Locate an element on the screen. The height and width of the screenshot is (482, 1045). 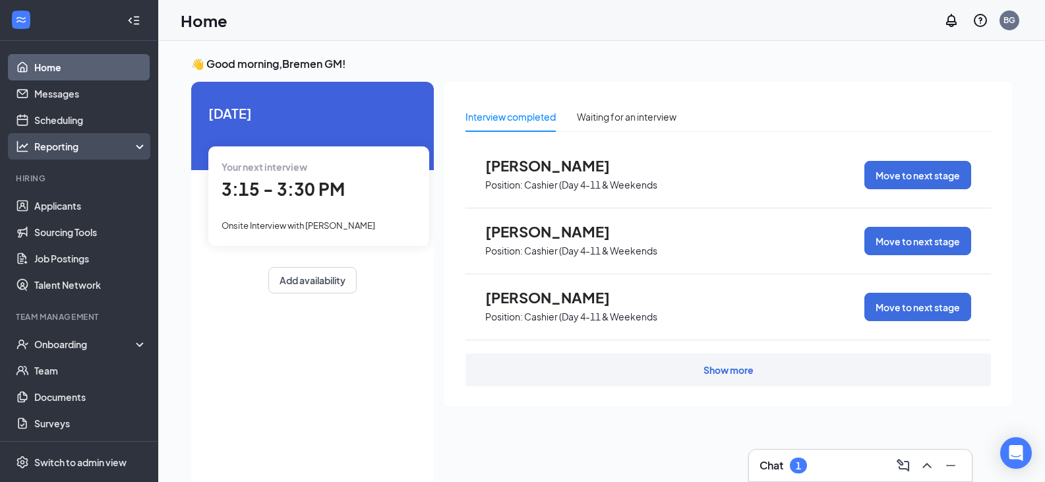
button: ChevronUp is located at coordinates (927, 465).